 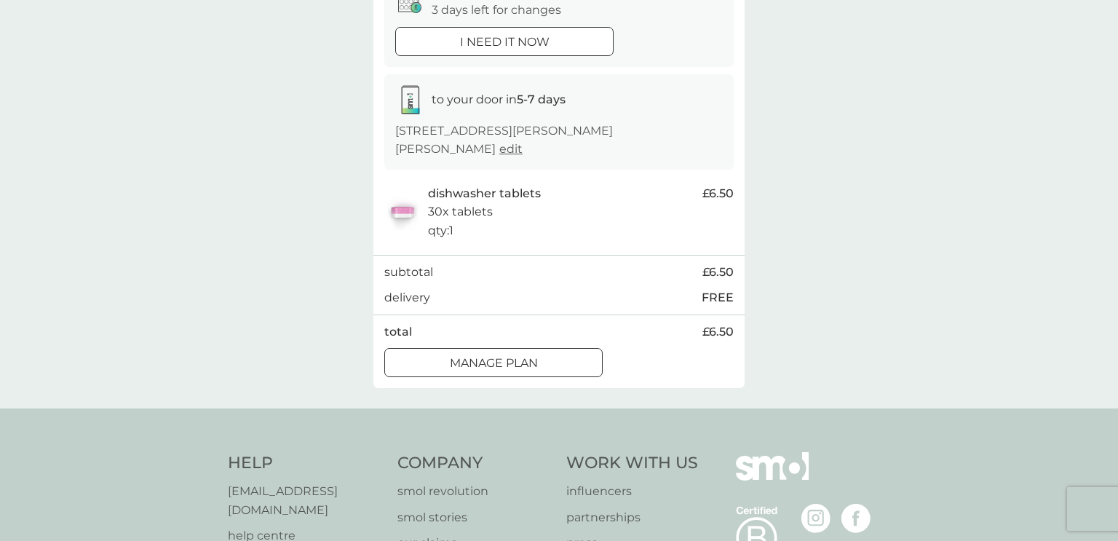 What do you see at coordinates (398, 332) in the screenshot?
I see `p: total` at bounding box center [398, 332].